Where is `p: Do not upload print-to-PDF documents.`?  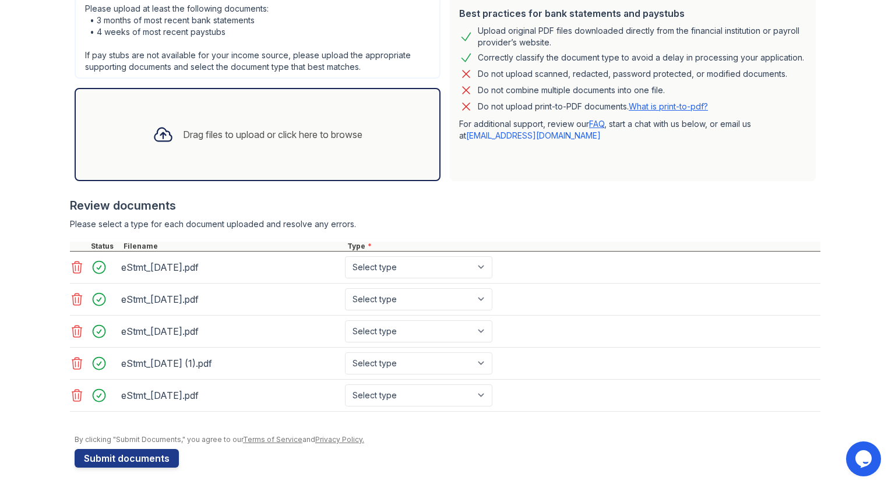
p: Do not upload print-to-PDF documents. is located at coordinates (593, 107).